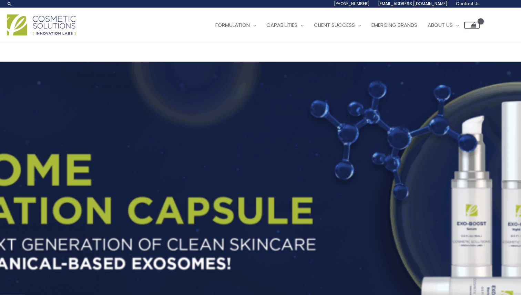 Image resolution: width=521 pixels, height=295 pixels. I want to click on span: Capabilities, so click(282, 25).